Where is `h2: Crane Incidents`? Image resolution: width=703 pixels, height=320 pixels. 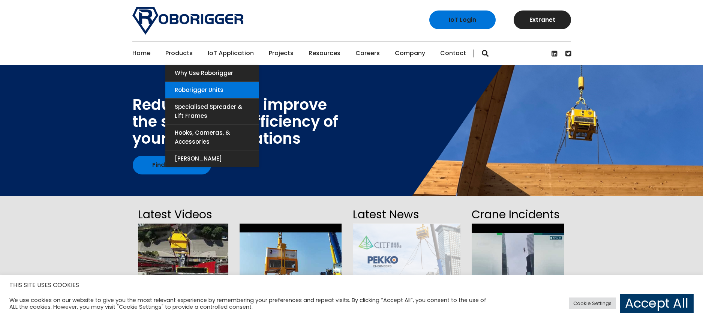 h2: Crane Incidents is located at coordinates (518, 214).